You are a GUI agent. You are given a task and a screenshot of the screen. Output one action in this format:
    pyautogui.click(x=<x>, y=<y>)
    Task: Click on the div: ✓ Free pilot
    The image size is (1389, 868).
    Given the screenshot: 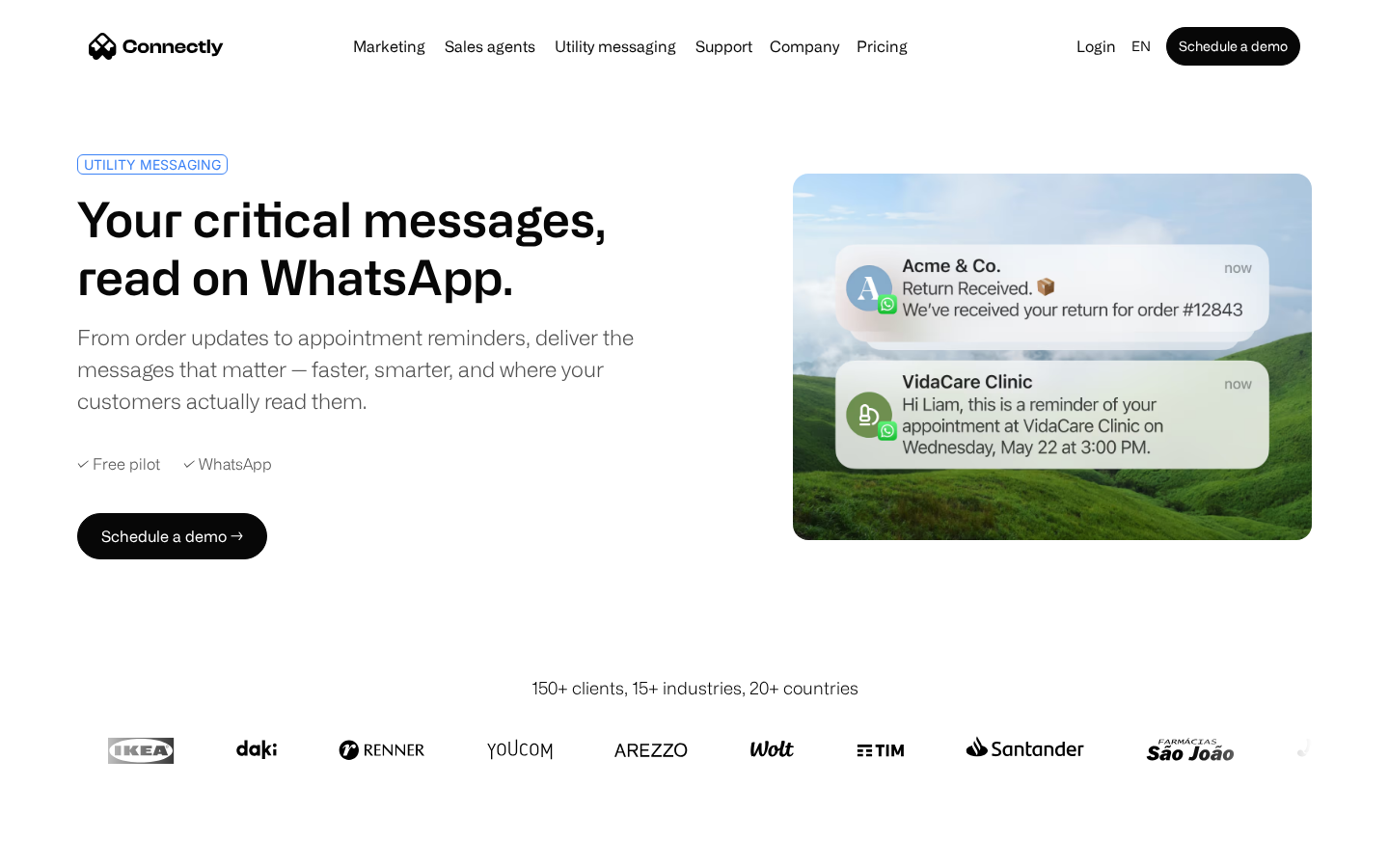 What is the action you would take?
    pyautogui.click(x=119, y=464)
    